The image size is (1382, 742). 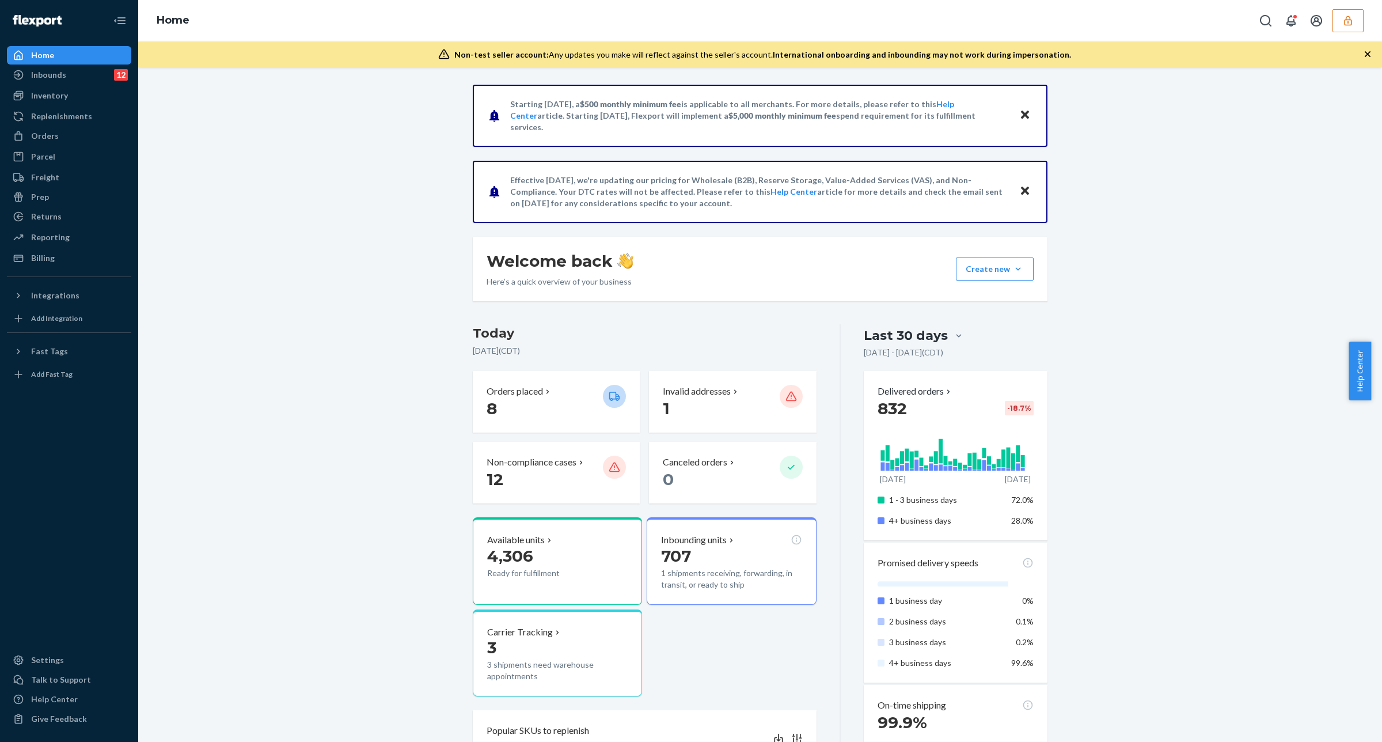 I want to click on p: Promised delivery speeds, so click(x=928, y=563).